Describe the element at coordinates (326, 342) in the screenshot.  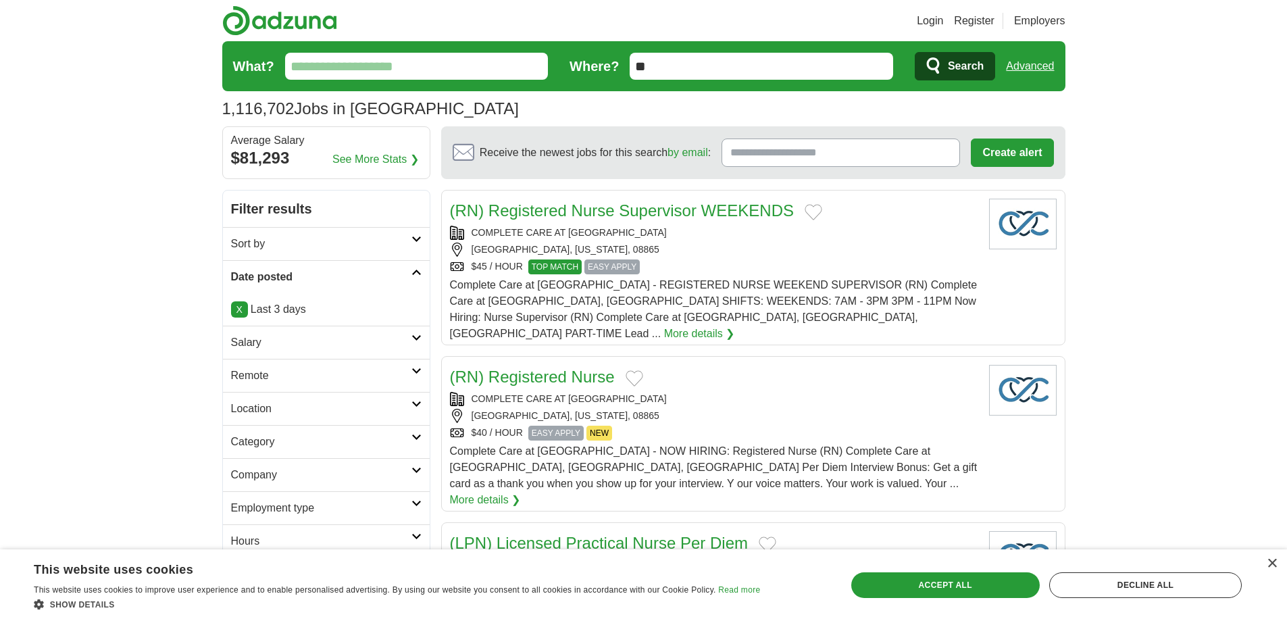
I see `a: Salary` at that location.